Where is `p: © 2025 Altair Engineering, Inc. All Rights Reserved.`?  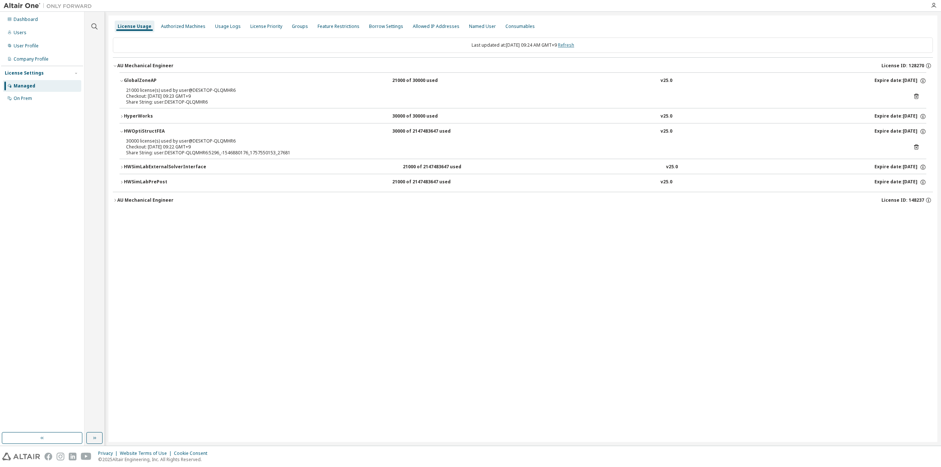
p: © 2025 Altair Engineering, Inc. All Rights Reserved. is located at coordinates (155, 459).